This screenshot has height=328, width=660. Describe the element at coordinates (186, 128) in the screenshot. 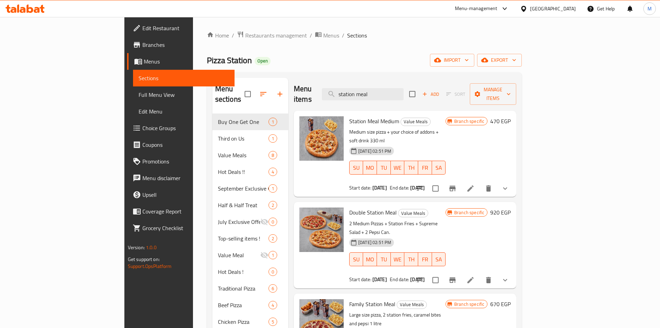

I see `span: Choice Groups` at that location.